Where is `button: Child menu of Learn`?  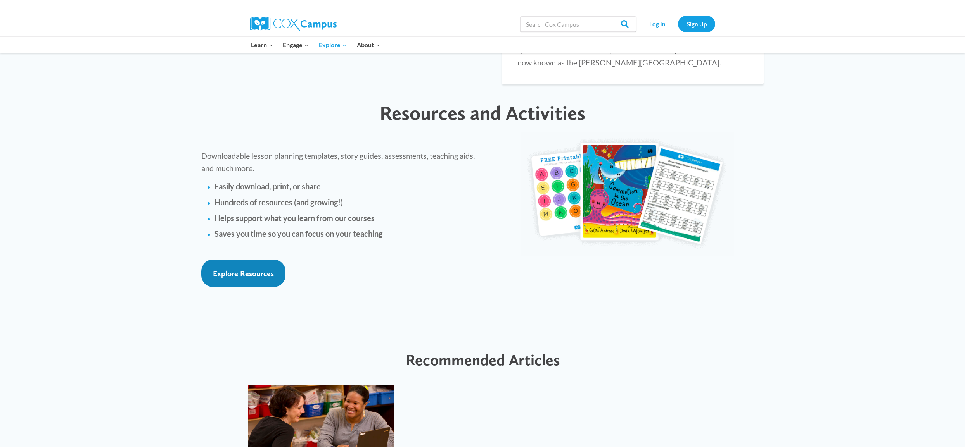 button: Child menu of Learn is located at coordinates (262, 45).